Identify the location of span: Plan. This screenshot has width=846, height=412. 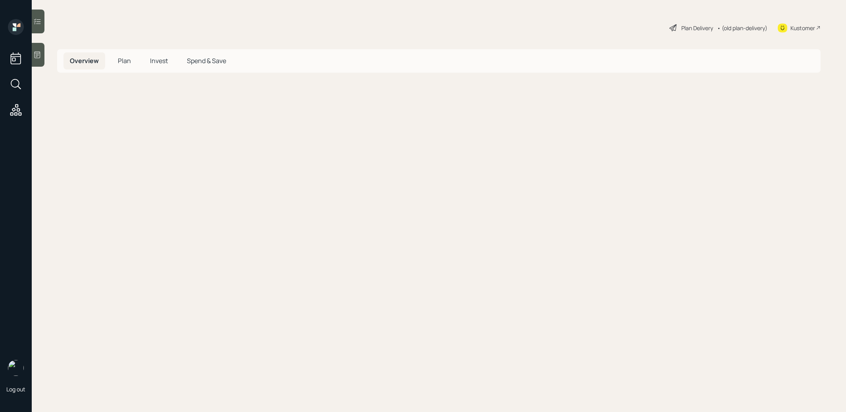
(124, 61).